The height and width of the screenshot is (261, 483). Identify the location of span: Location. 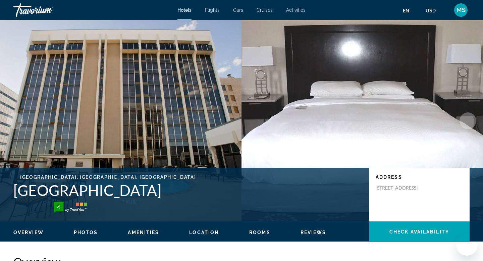
(204, 232).